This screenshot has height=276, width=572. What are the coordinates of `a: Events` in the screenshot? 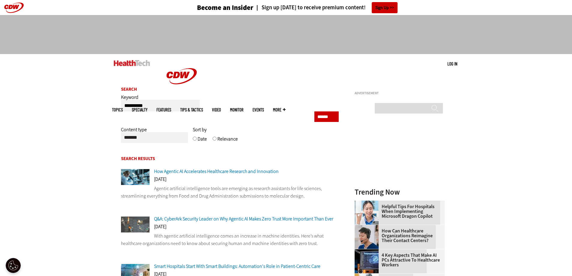 It's located at (258, 110).